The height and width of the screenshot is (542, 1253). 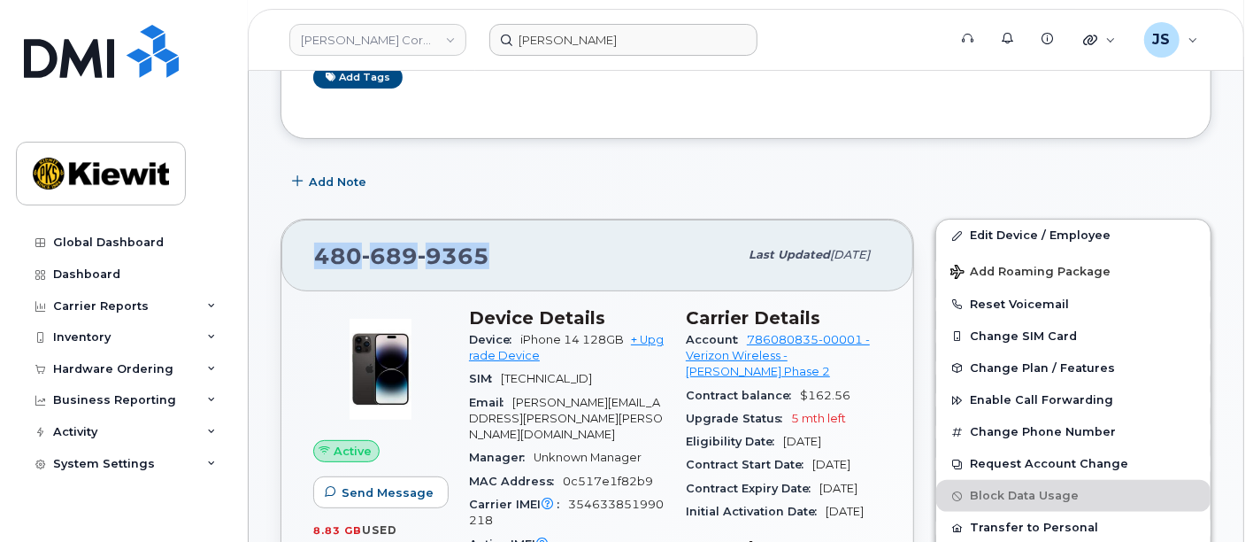 What do you see at coordinates (388, 492) in the screenshot?
I see `span: Send Message` at bounding box center [388, 492].